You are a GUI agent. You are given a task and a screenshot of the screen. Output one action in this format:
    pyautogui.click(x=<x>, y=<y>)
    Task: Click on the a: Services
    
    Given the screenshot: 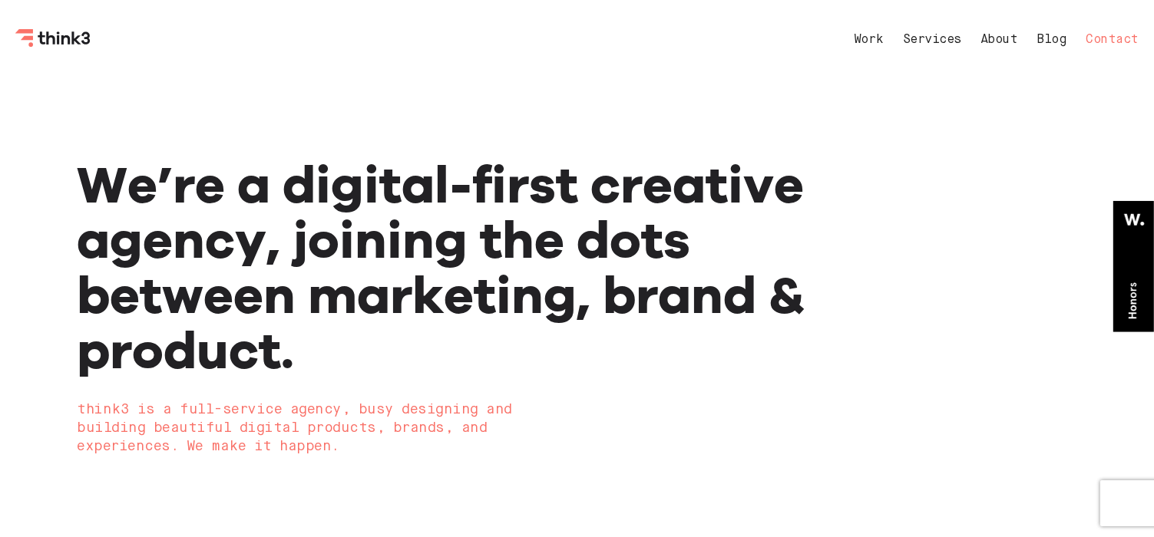 What is the action you would take?
    pyautogui.click(x=932, y=40)
    